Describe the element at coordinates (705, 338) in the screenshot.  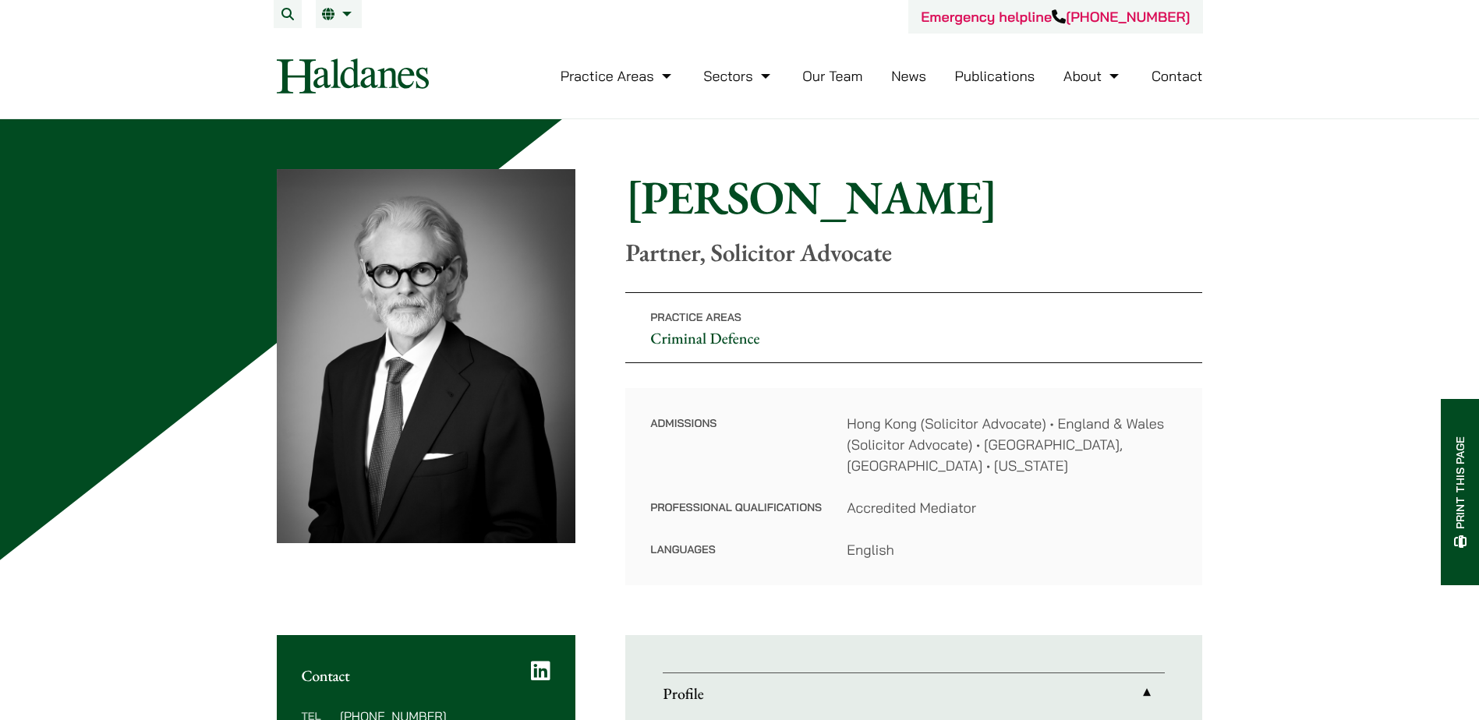
I see `a: Criminal Defence` at that location.